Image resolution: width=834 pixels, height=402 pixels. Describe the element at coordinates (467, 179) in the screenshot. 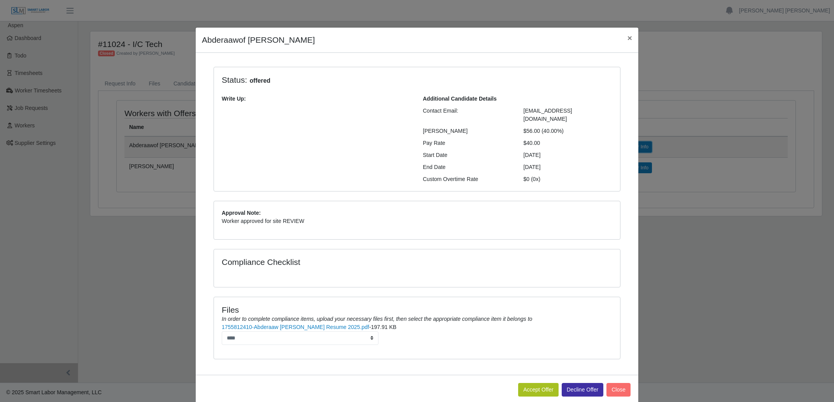

I see `div: Custom Overtime Rate` at that location.